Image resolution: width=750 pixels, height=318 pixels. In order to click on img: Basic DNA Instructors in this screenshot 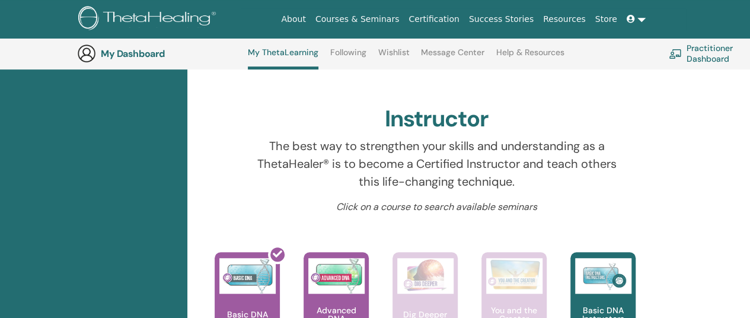, I will do `click(603, 276)`.